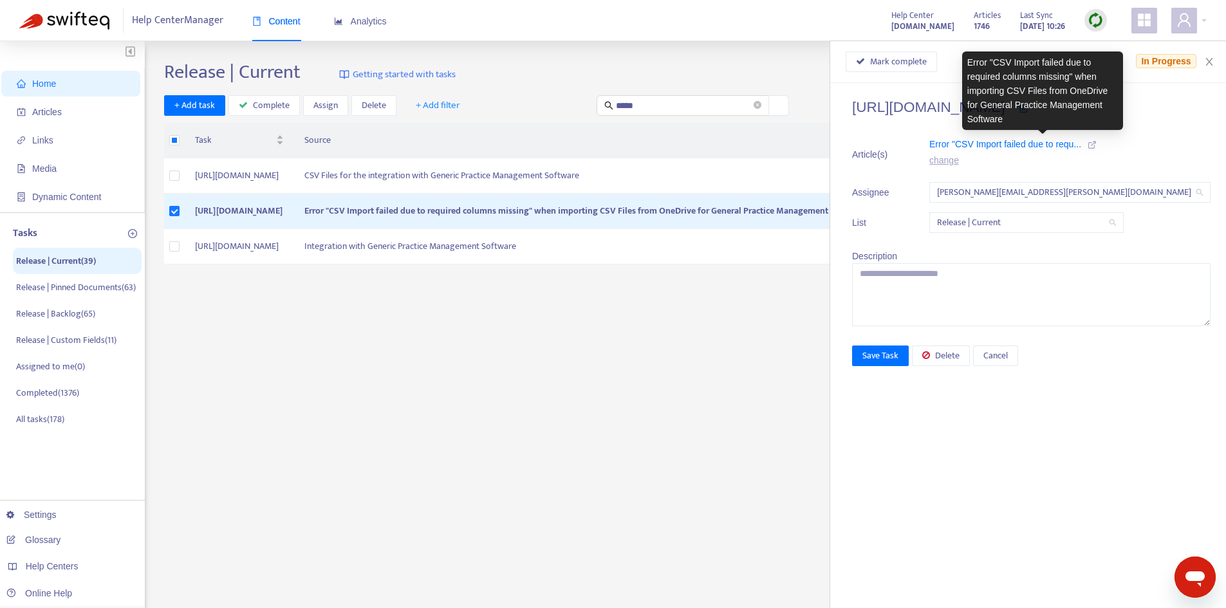  What do you see at coordinates (874, 223) in the screenshot?
I see `span: List` at bounding box center [874, 223].